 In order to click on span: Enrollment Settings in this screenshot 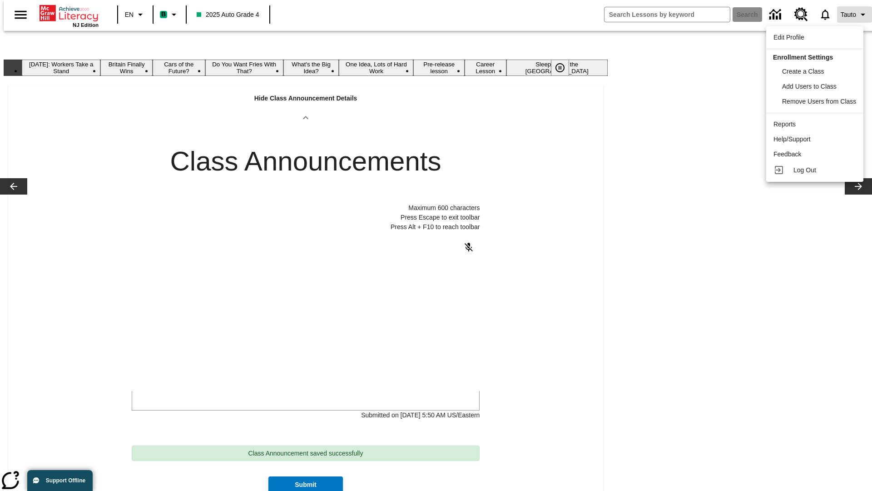, I will do `click(803, 57)`.